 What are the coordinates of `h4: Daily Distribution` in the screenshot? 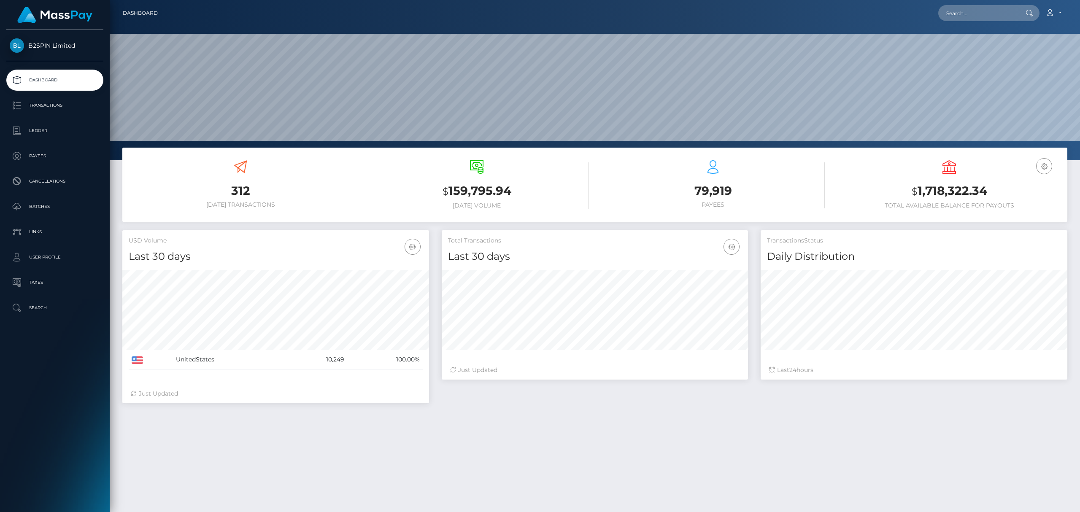 It's located at (914, 256).